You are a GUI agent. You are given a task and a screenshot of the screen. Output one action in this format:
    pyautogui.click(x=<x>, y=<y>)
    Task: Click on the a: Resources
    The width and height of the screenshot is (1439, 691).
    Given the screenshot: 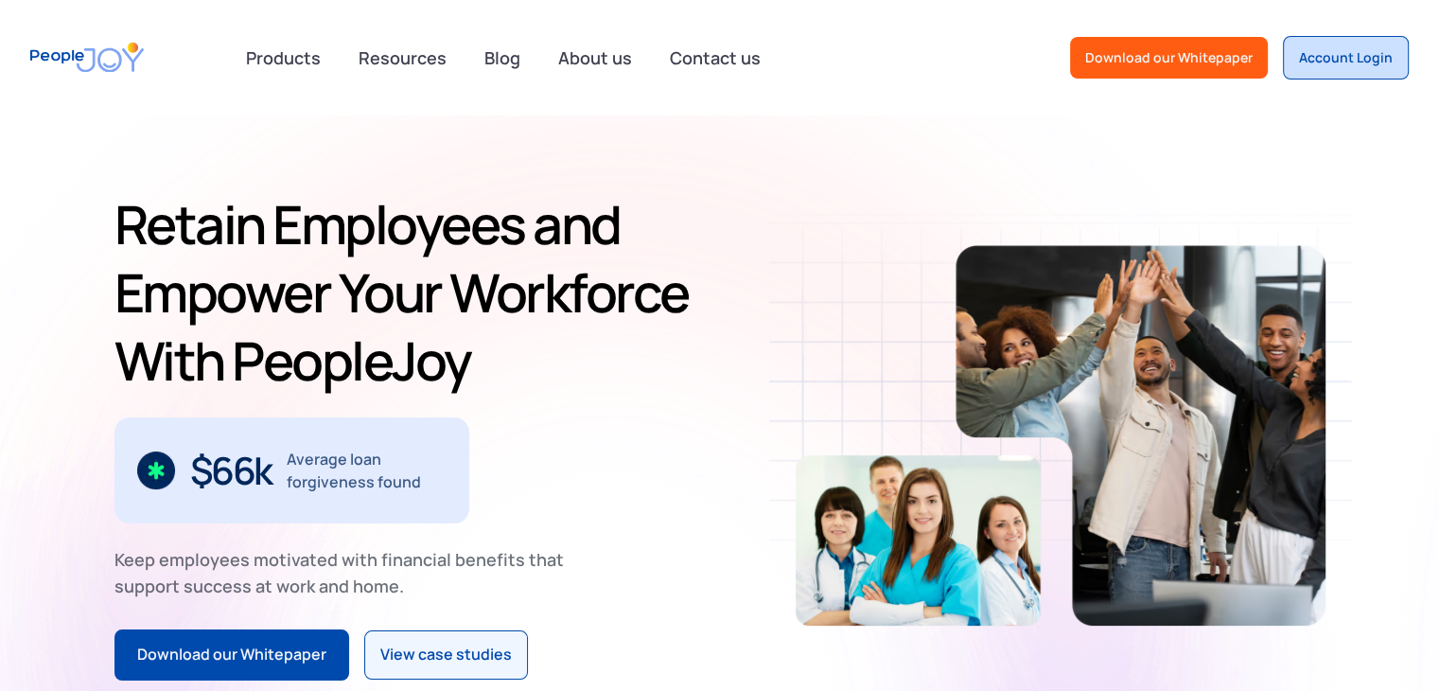 What is the action you would take?
    pyautogui.click(x=402, y=58)
    